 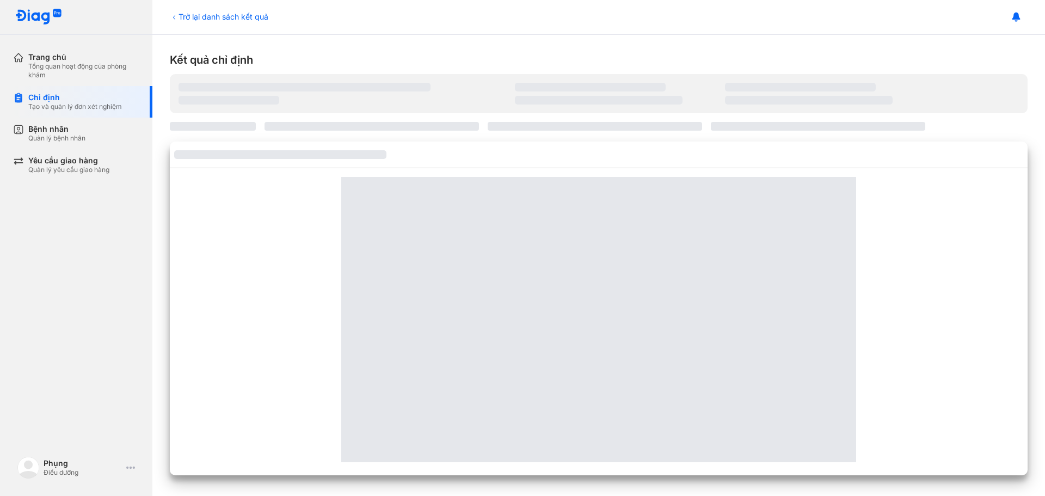 I want to click on div: Phụng, so click(x=83, y=463).